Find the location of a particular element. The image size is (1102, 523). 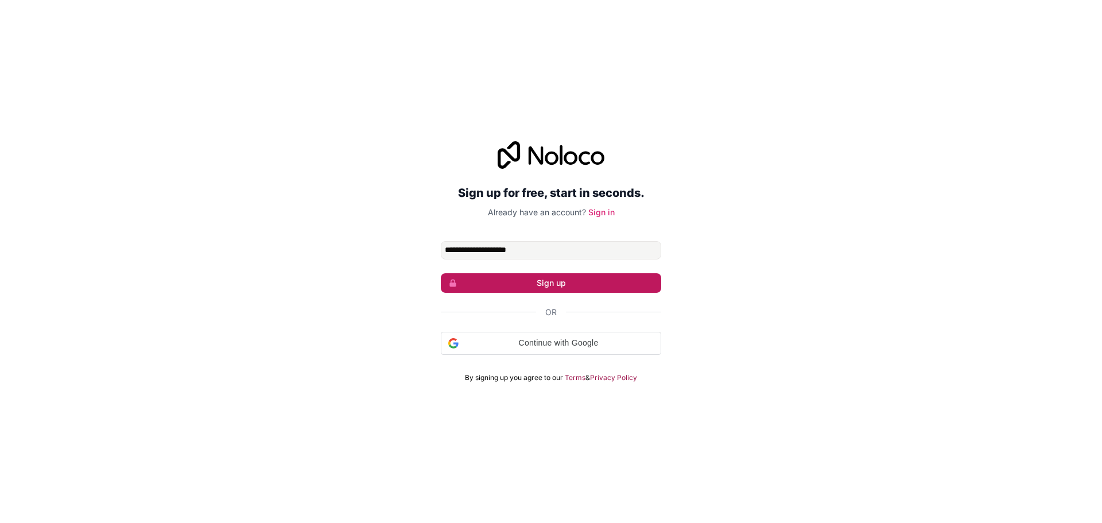

span: Or is located at coordinates (551, 312).